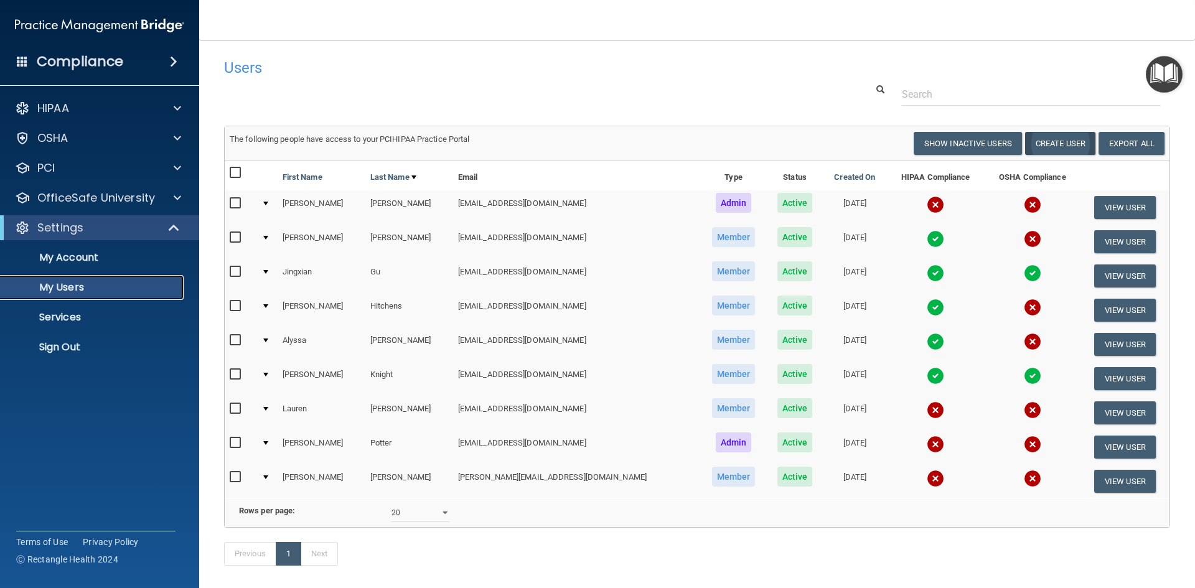  I want to click on a: Export All, so click(1132, 143).